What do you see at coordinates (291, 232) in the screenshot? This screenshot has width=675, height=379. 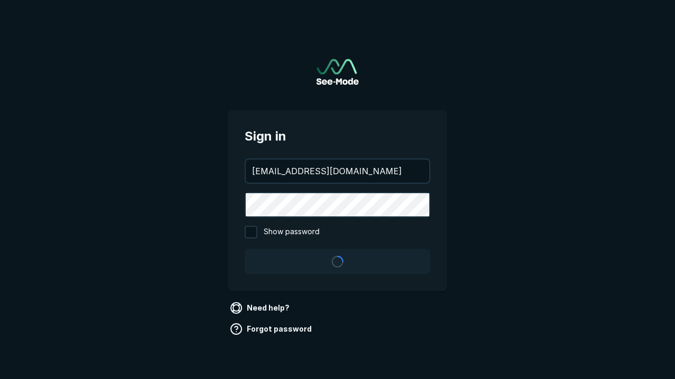 I see `span: Show password` at bounding box center [291, 232].